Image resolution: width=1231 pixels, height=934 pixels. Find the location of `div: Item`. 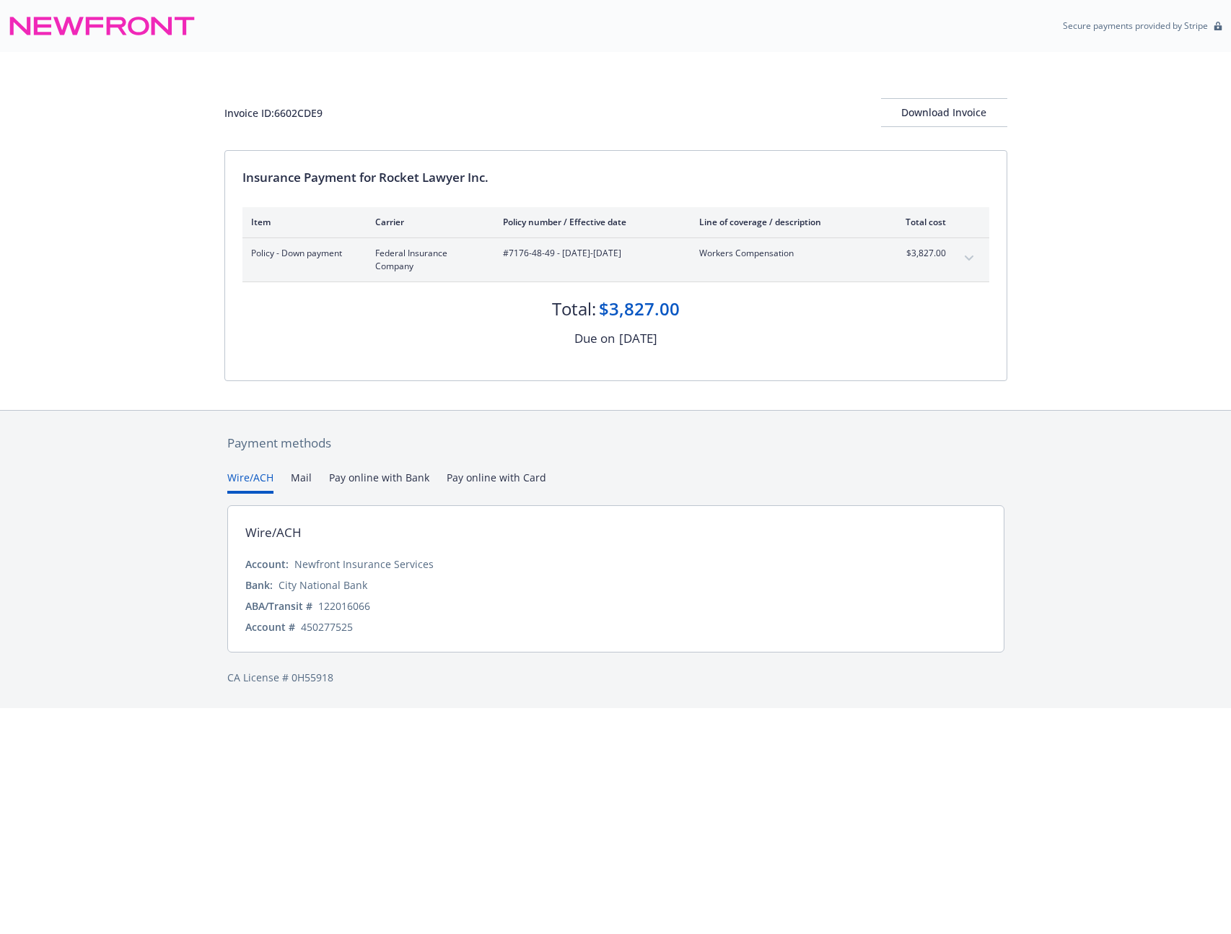

div: Item is located at coordinates (302, 222).